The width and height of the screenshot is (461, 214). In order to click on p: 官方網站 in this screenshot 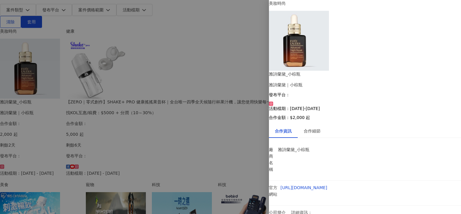, I will do `click(273, 191)`.